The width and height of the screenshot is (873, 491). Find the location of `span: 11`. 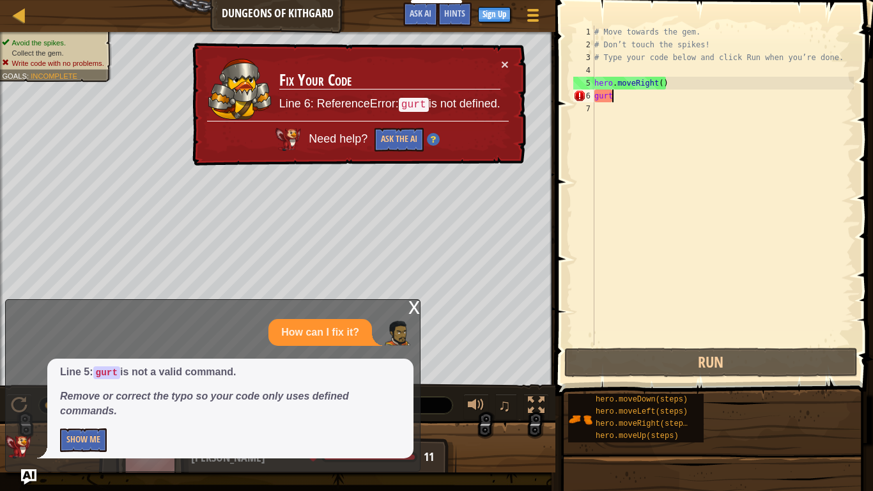

span: 11 is located at coordinates (429, 457).